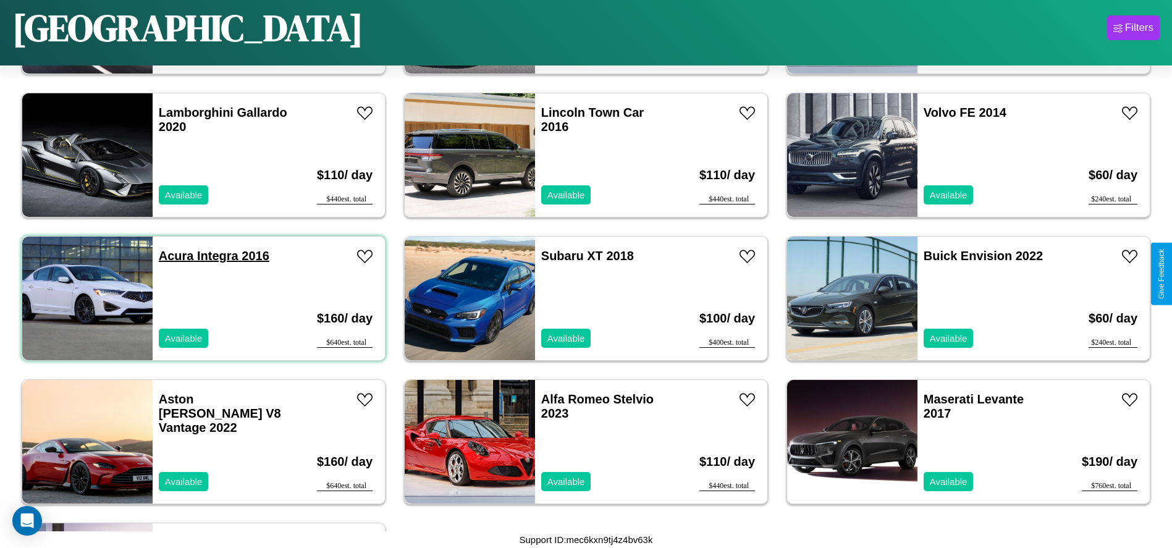  I want to click on a: Buick Envision 2022, so click(983, 256).